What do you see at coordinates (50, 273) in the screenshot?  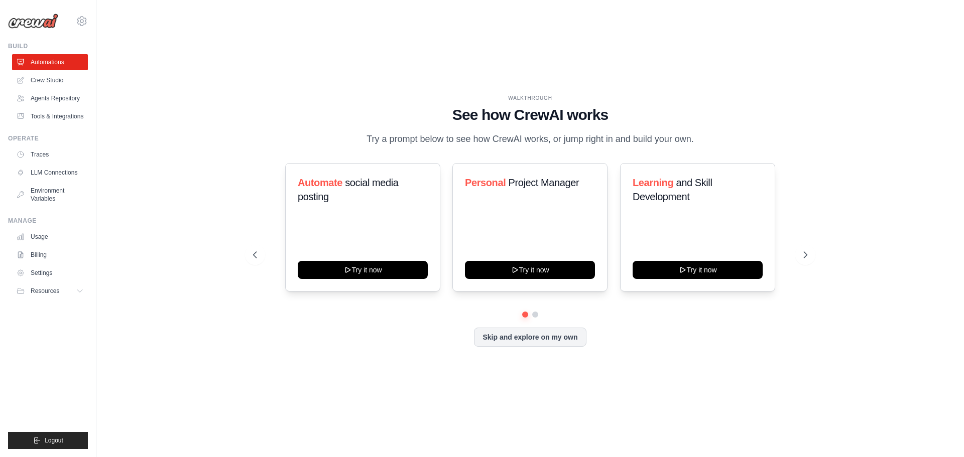 I see `a: Settings` at bounding box center [50, 273].